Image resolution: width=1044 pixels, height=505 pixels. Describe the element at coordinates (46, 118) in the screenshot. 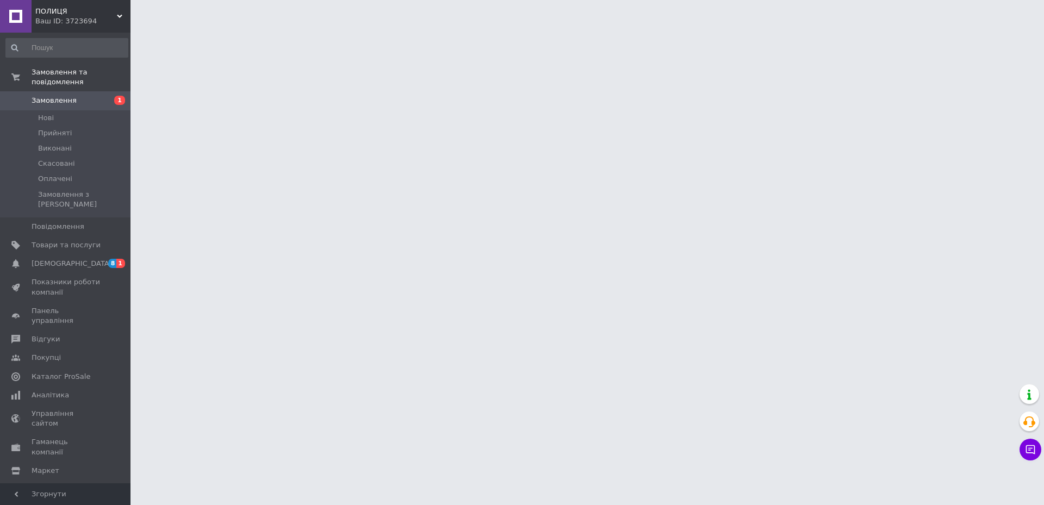

I see `span: Нові` at that location.